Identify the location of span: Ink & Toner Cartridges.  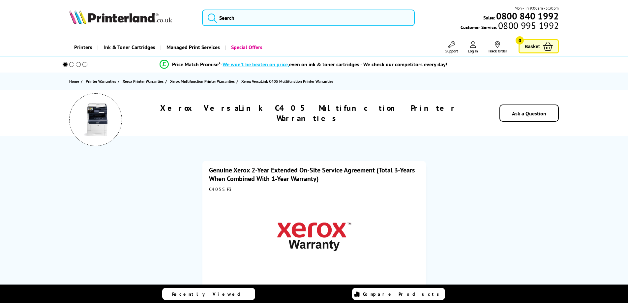
(129, 47).